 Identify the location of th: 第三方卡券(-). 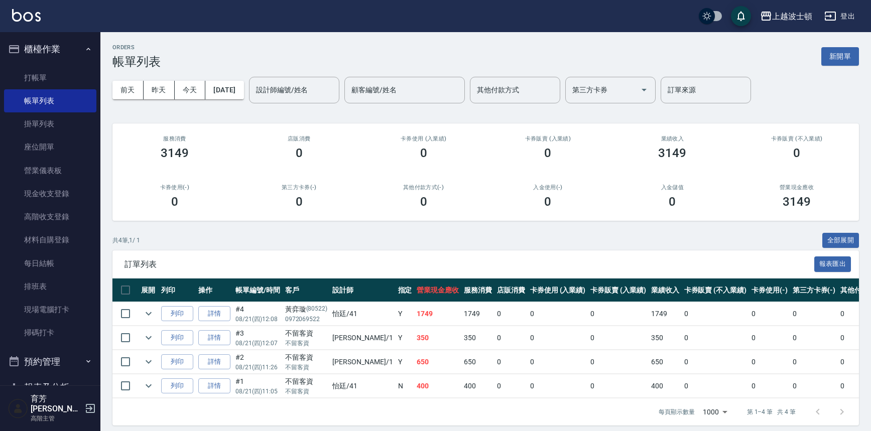
(815, 290).